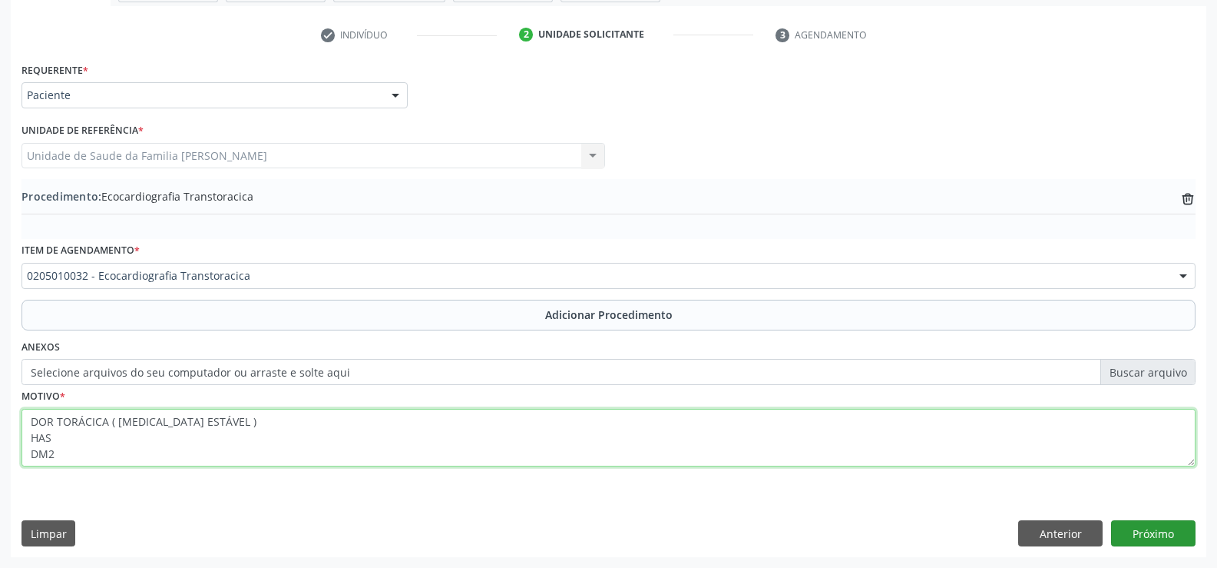  What do you see at coordinates (609, 314) in the screenshot?
I see `span: Adicionar Procedimento` at bounding box center [609, 314].